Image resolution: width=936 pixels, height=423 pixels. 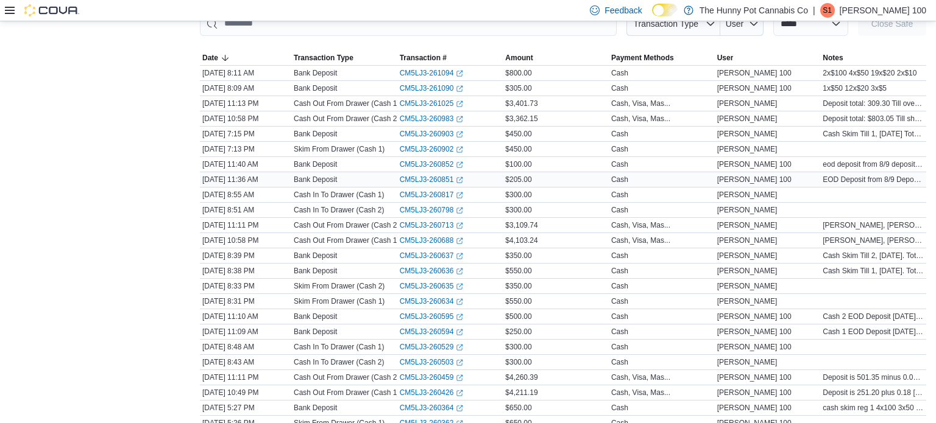 What do you see at coordinates (431, 195) in the screenshot?
I see `a: CM5LJ3-260817External link` at bounding box center [431, 195].